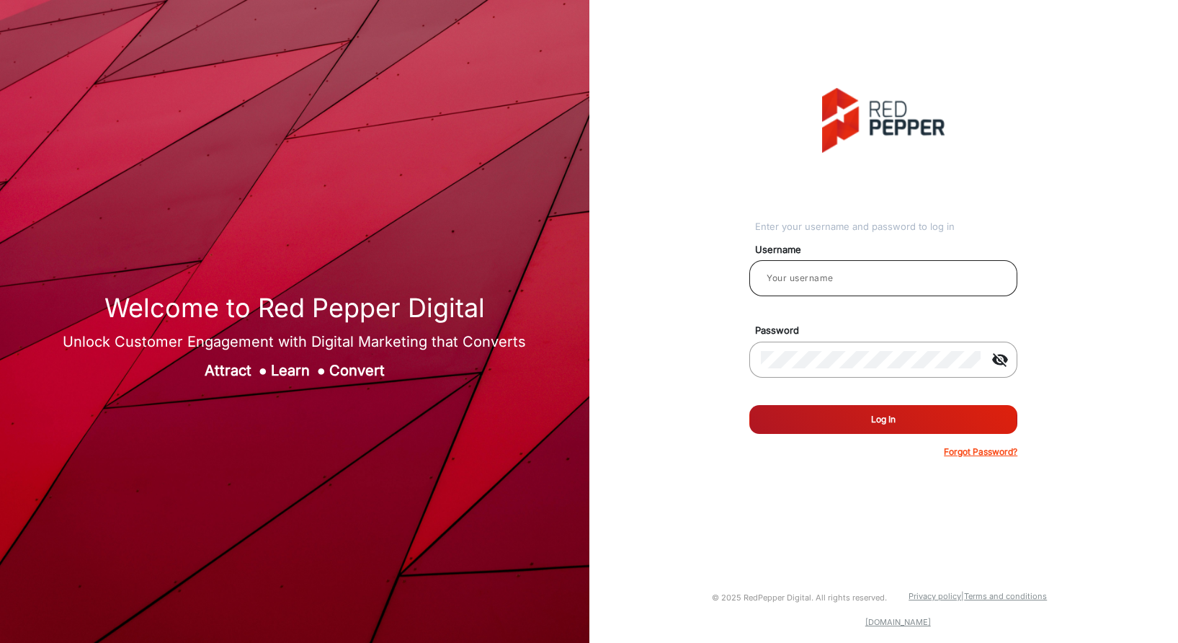 The height and width of the screenshot is (643, 1178). I want to click on small: © 2025 RedPepper Digital. All rights reserved., so click(799, 597).